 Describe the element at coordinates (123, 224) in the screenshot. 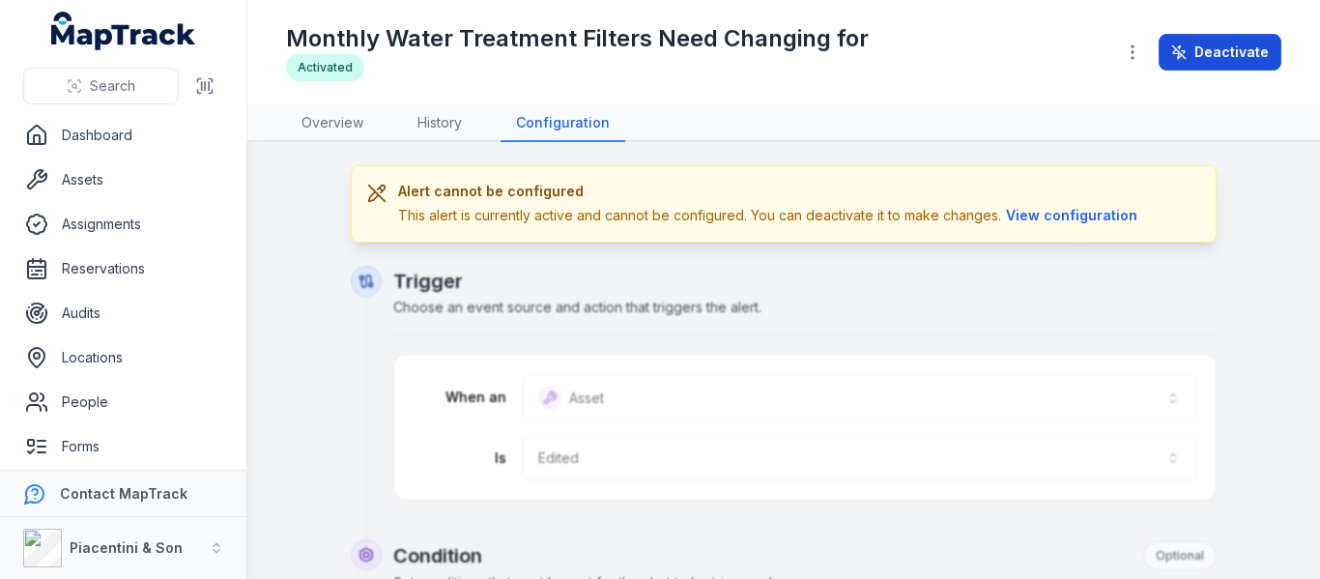

I see `a: Assignments` at that location.